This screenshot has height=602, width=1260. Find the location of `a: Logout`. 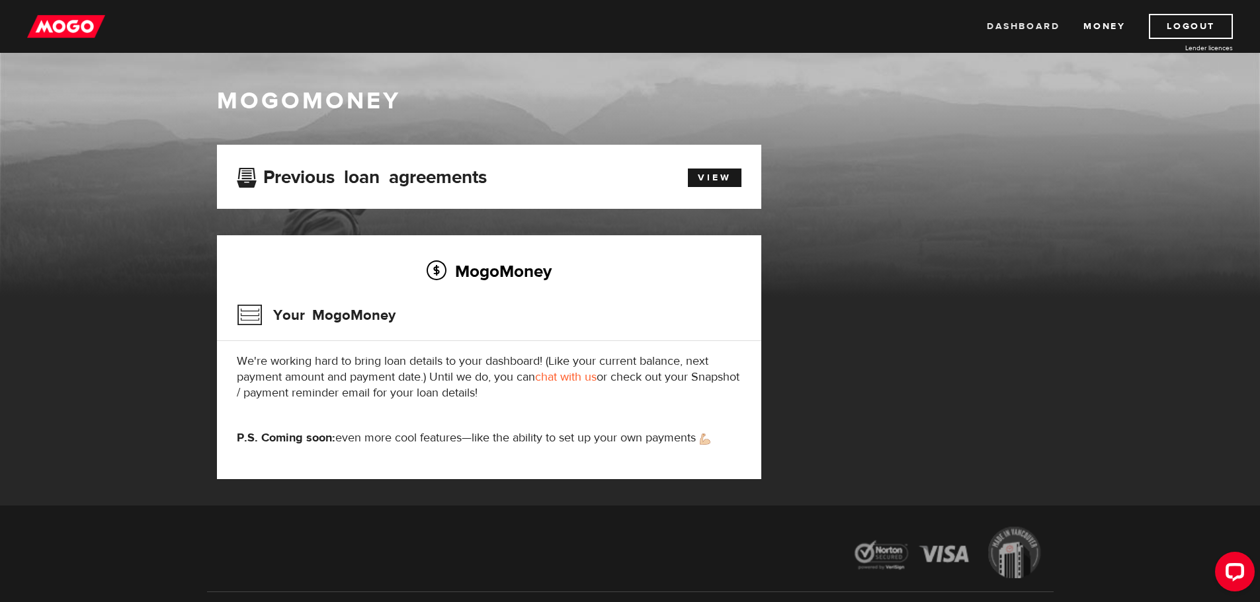

a: Logout is located at coordinates (1190, 26).